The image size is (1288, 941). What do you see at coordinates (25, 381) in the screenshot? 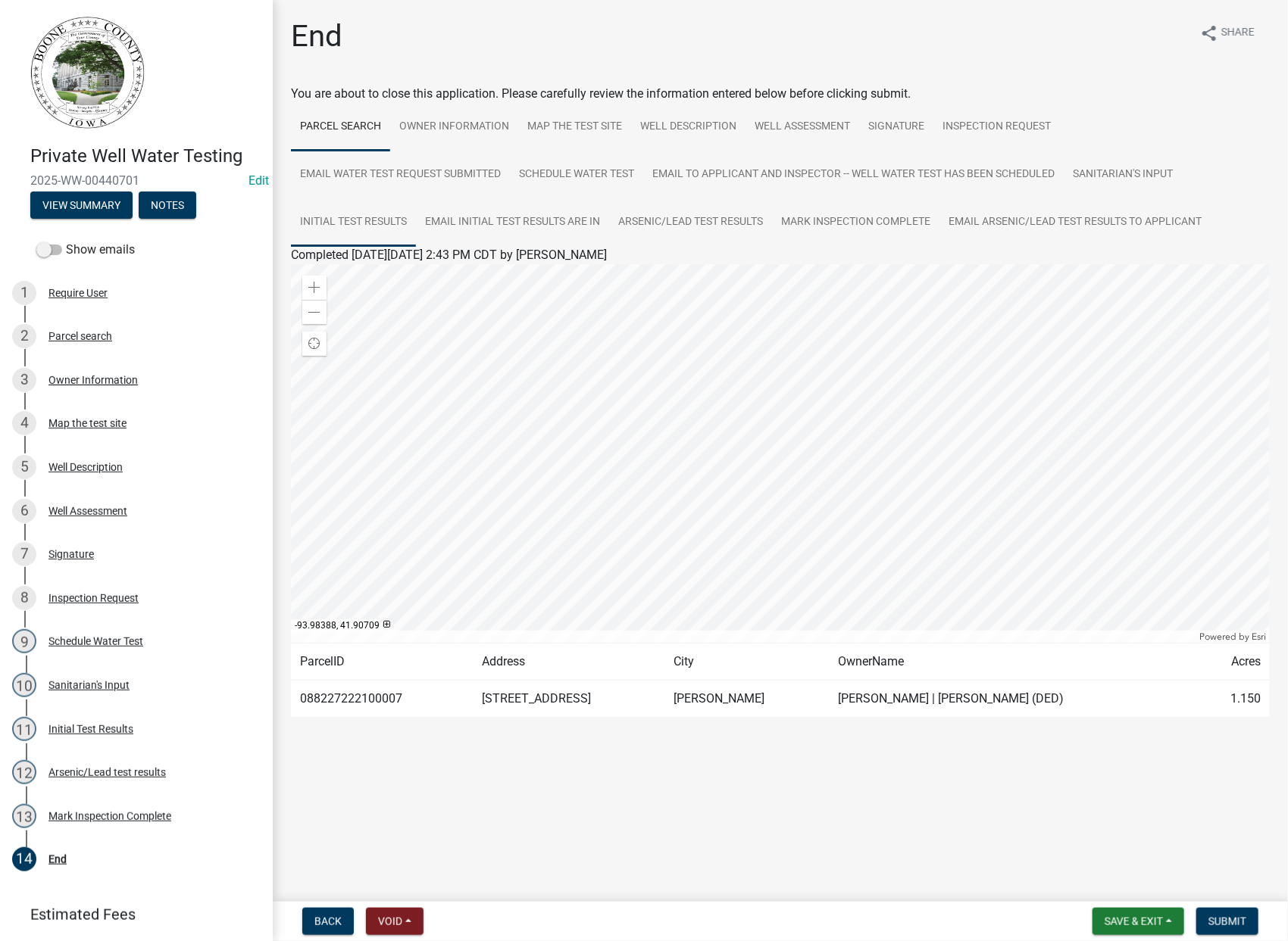
I see `div: 3` at bounding box center [25, 381].